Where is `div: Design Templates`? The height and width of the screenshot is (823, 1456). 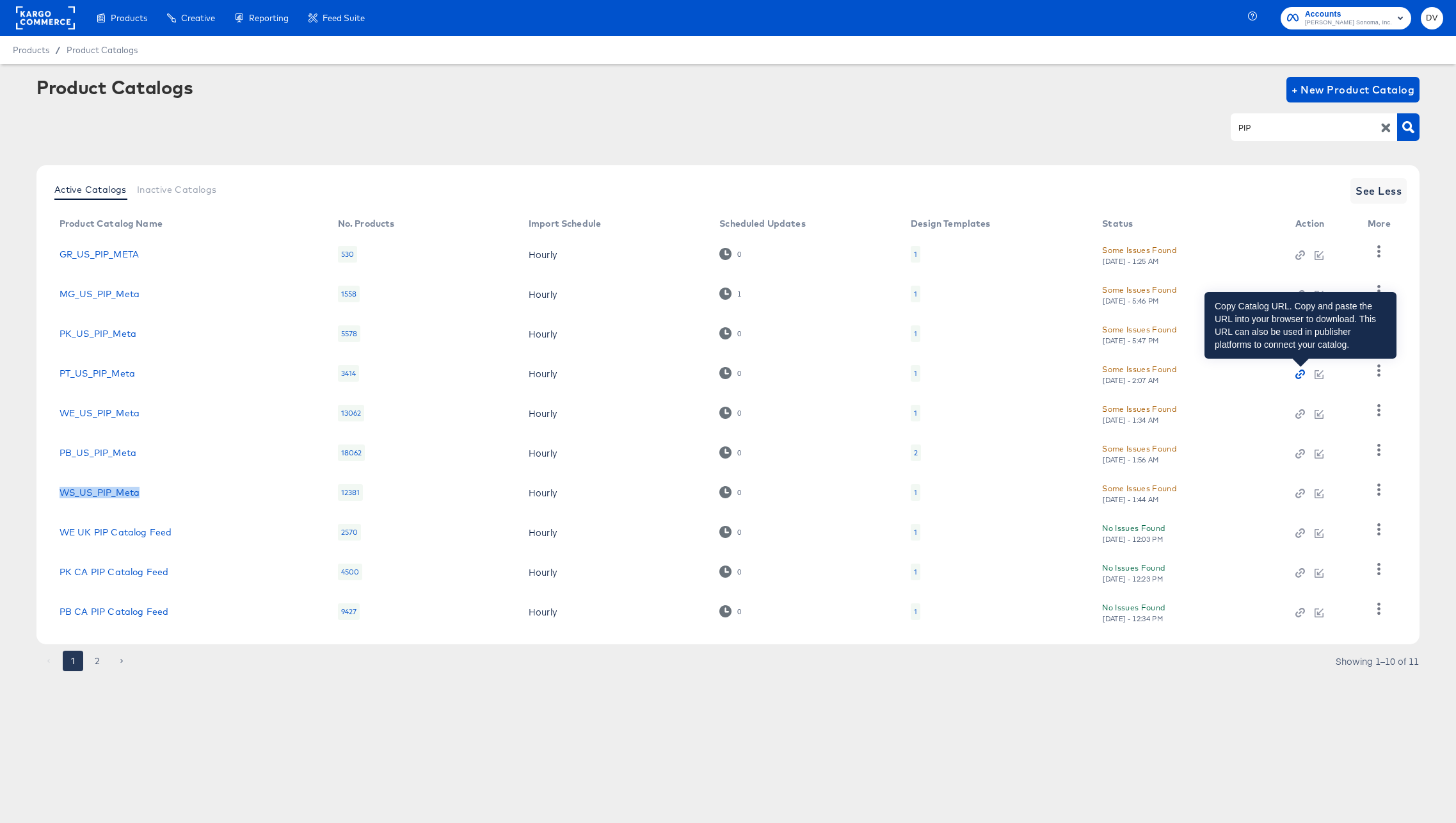 div: Design Templates is located at coordinates (951, 224).